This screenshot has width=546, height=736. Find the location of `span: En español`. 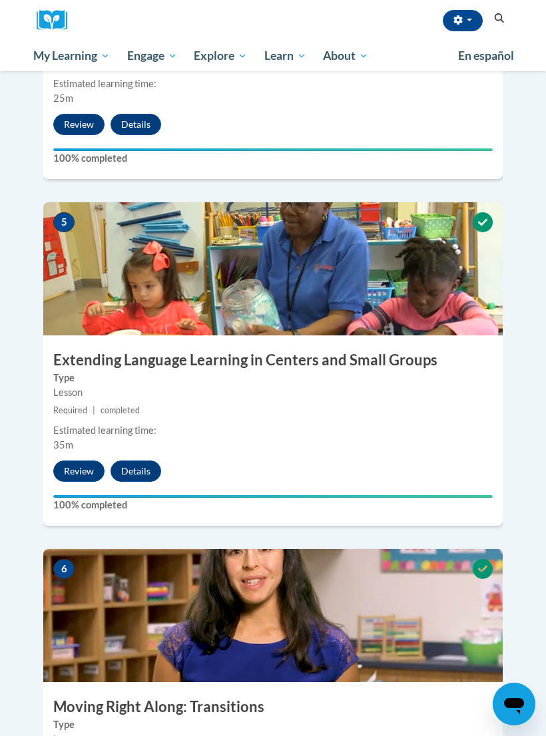

span: En español is located at coordinates (486, 55).